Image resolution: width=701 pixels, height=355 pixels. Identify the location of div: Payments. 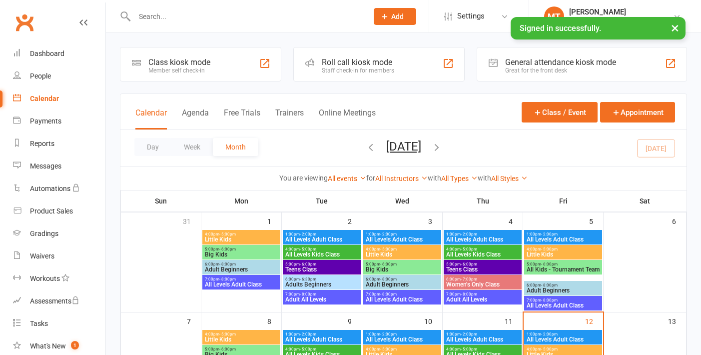
(45, 121).